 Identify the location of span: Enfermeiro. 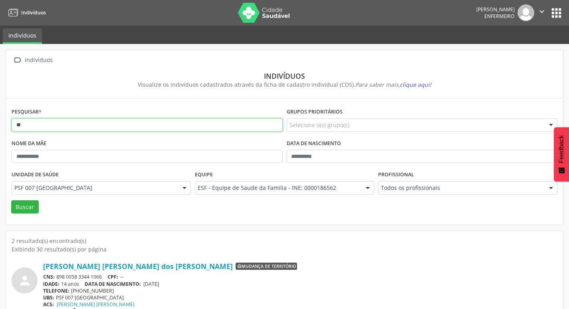
(500, 16).